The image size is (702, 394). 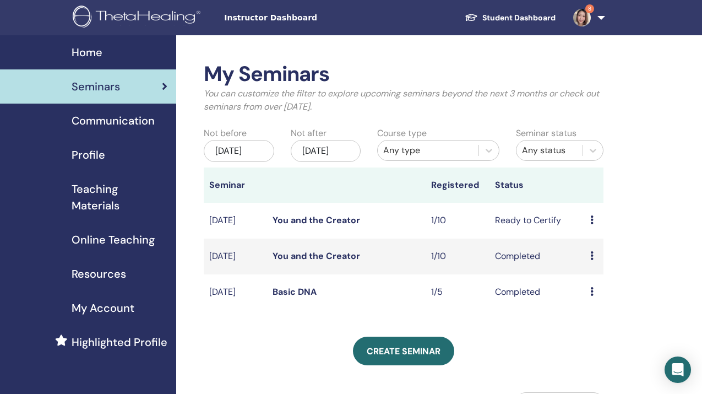 I want to click on img: graduation-cap-white.svg, so click(x=471, y=17).